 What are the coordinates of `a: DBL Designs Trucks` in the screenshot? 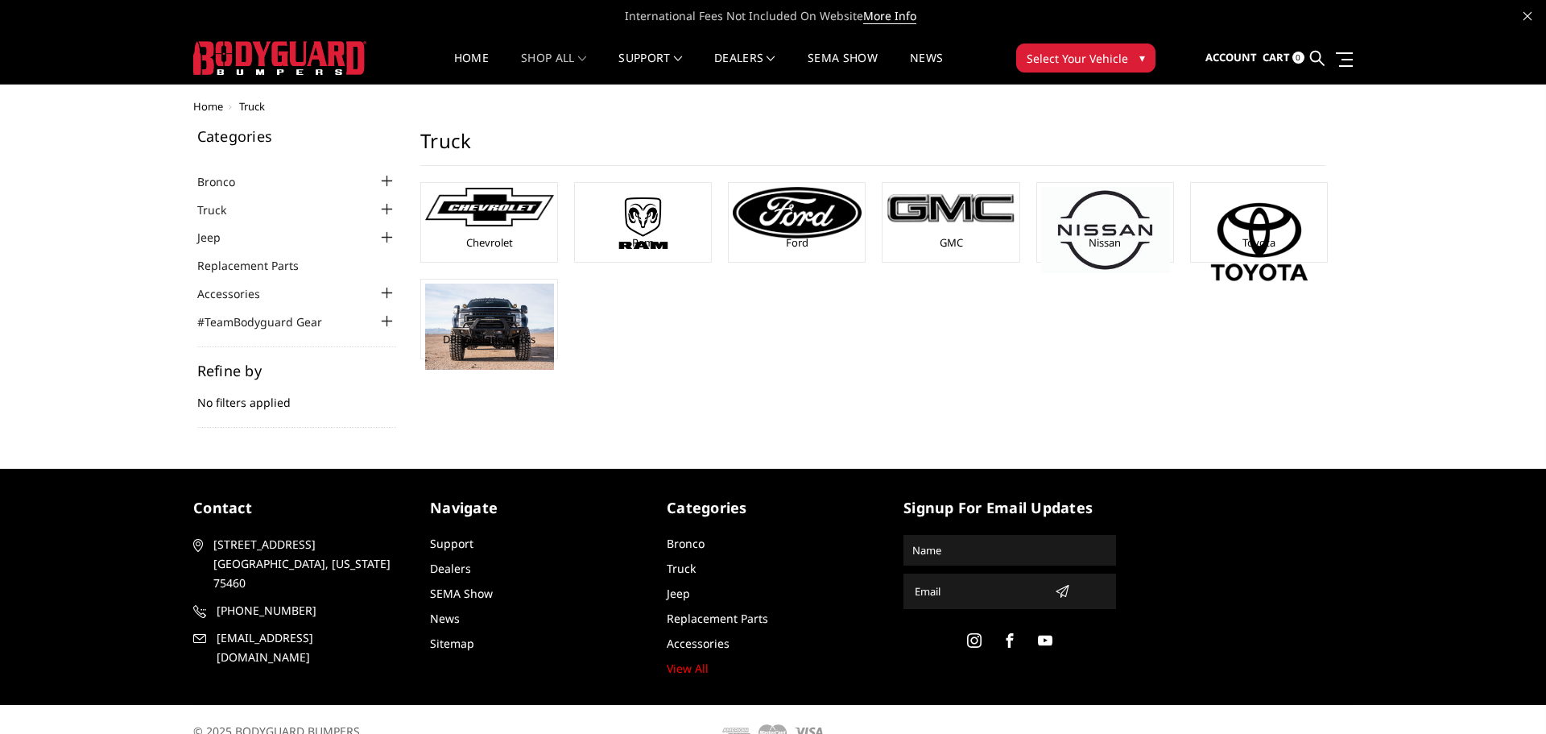 It's located at (489, 339).